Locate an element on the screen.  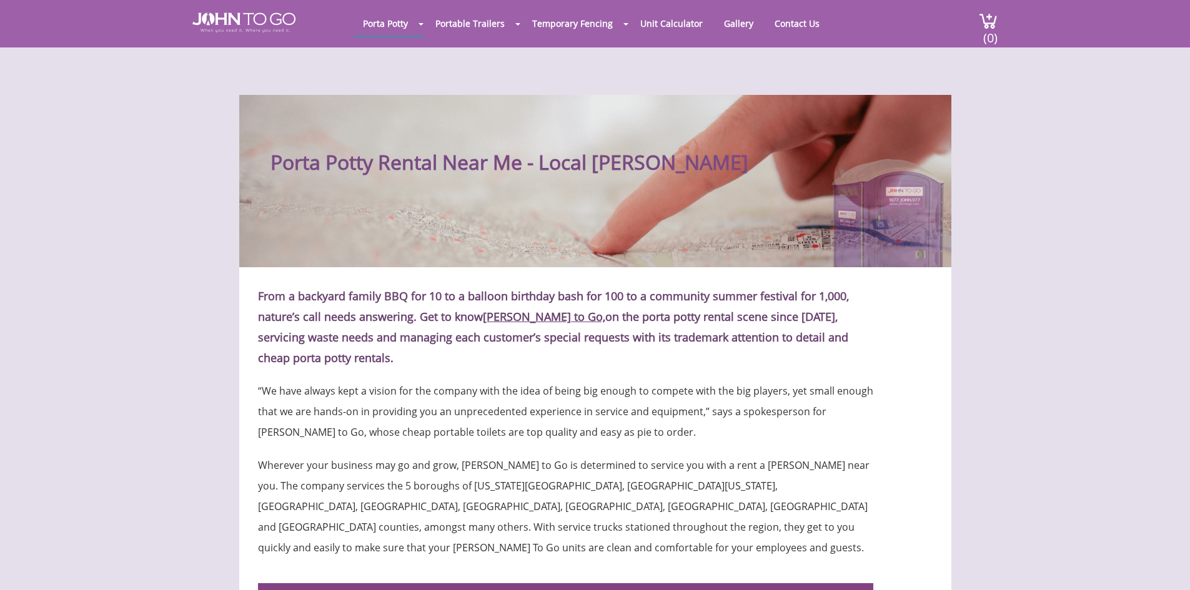
a: Gallery is located at coordinates (738, 23).